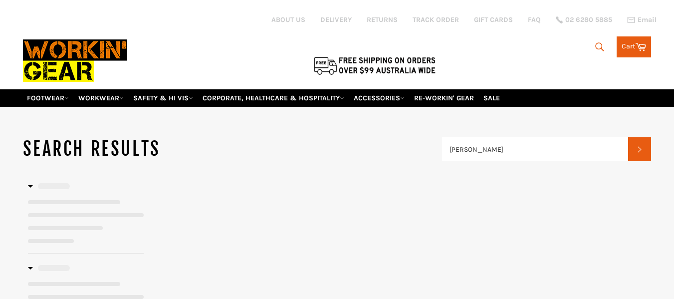 The width and height of the screenshot is (674, 299). I want to click on span: 02 6280 5885, so click(589, 20).